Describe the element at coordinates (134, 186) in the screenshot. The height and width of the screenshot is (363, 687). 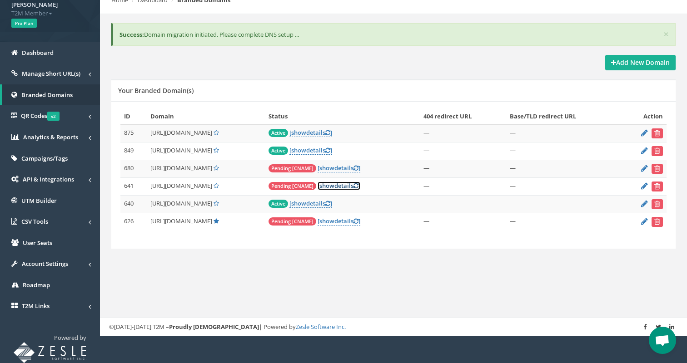
I see `td: 641` at that location.